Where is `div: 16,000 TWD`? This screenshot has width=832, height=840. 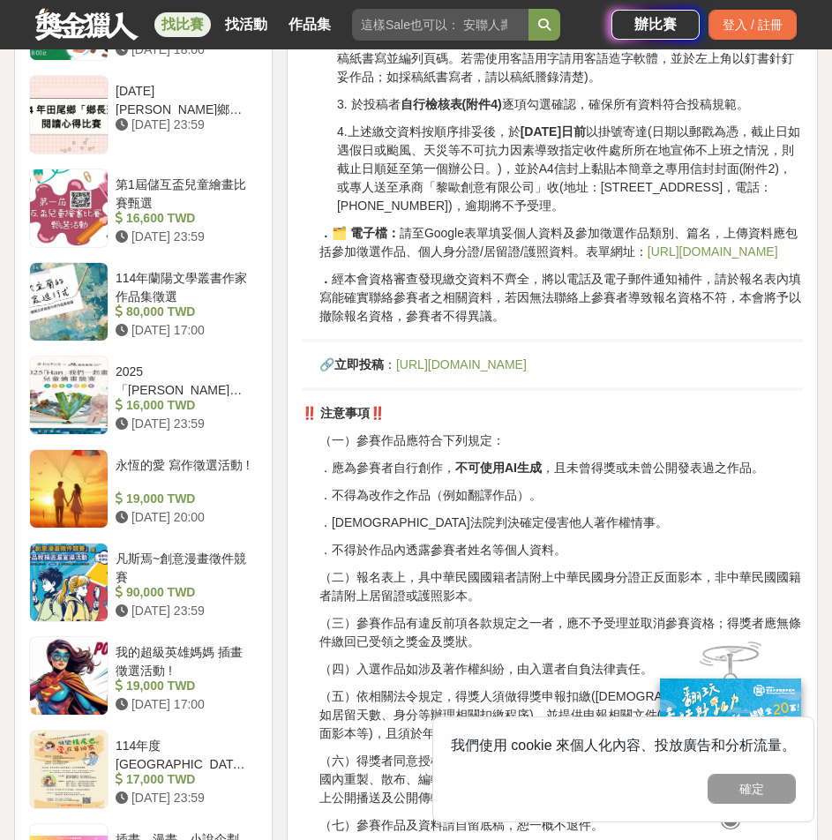
div: 16,000 TWD is located at coordinates (183, 405).